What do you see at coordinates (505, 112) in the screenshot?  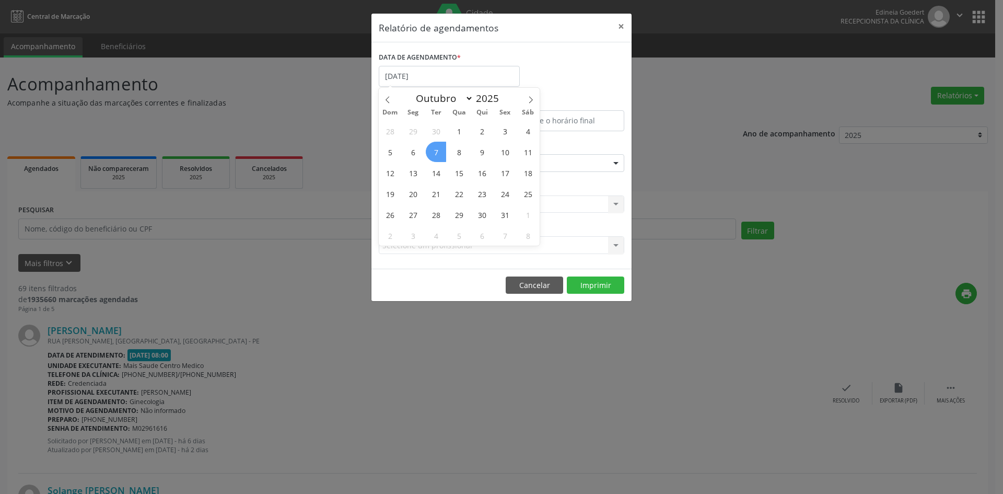 I see `span: Sex` at bounding box center [505, 112].